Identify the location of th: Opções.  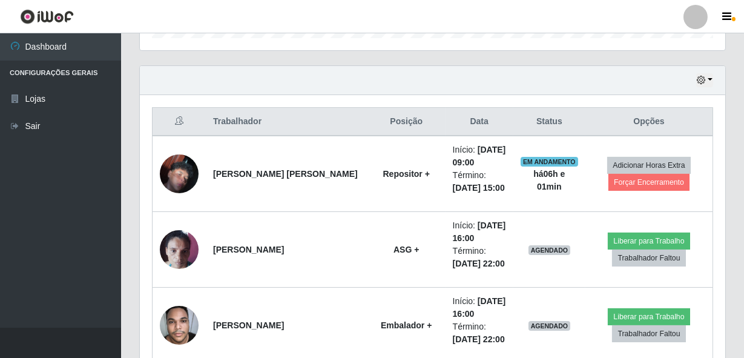
(649, 122).